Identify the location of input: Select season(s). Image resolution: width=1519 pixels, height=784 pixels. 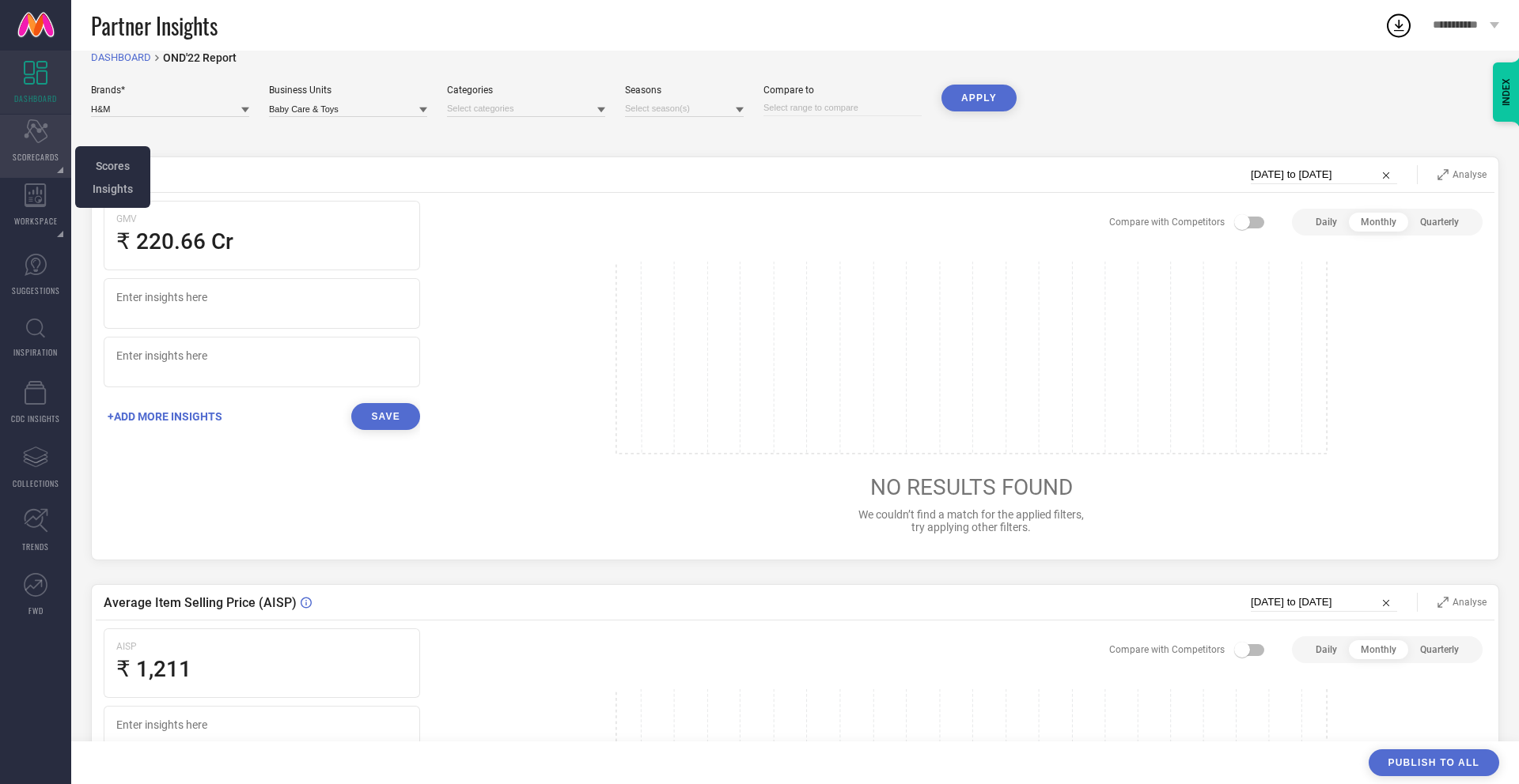
(685, 108).